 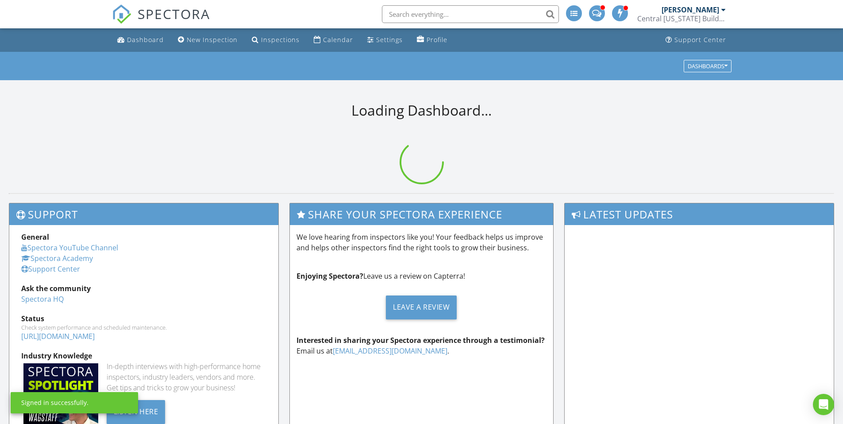 I want to click on img: The Best Home Inspection Software - Spectora, so click(x=122, y=14).